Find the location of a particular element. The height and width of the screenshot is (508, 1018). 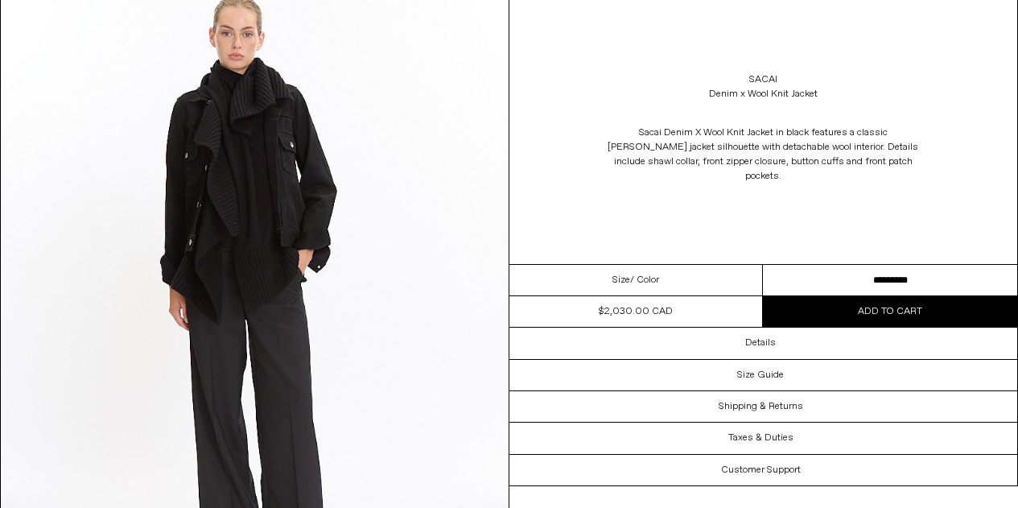

h3: Taxes & Duties is located at coordinates (760, 438).